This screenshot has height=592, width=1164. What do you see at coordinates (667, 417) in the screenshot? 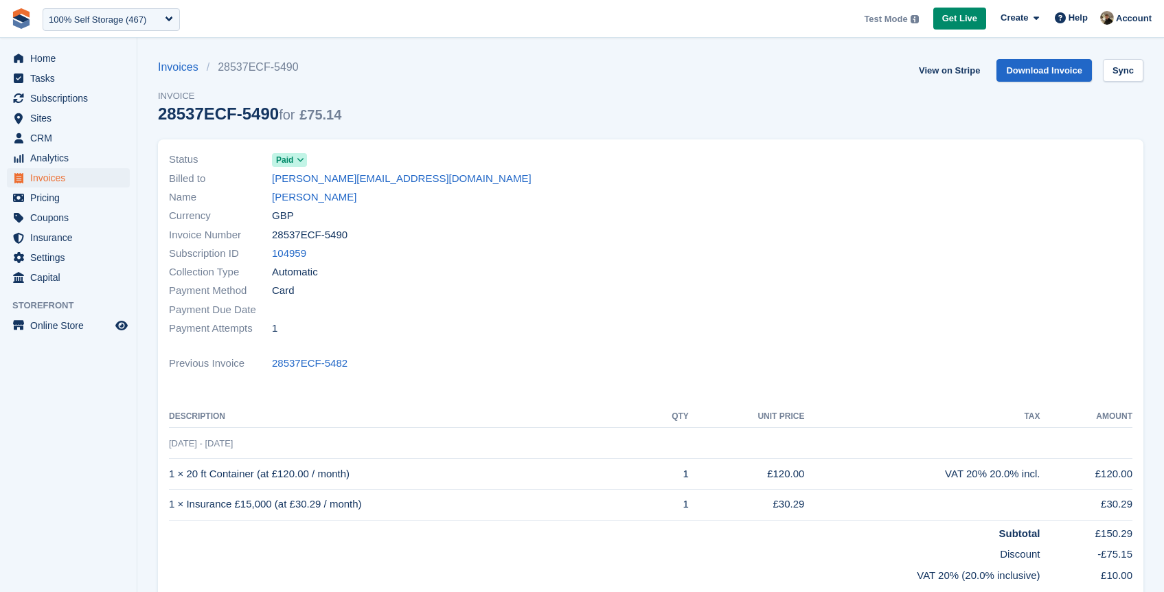
I see `th: QTY` at bounding box center [667, 417].